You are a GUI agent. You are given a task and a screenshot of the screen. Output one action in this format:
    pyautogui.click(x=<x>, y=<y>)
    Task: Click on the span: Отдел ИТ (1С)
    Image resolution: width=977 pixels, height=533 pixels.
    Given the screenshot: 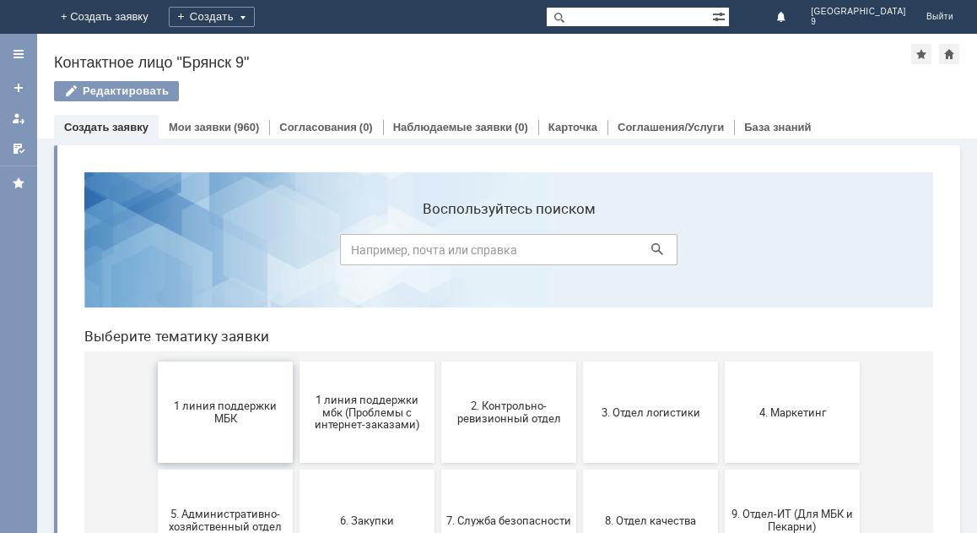 What is the action you would take?
    pyautogui.click(x=296, y=468)
    